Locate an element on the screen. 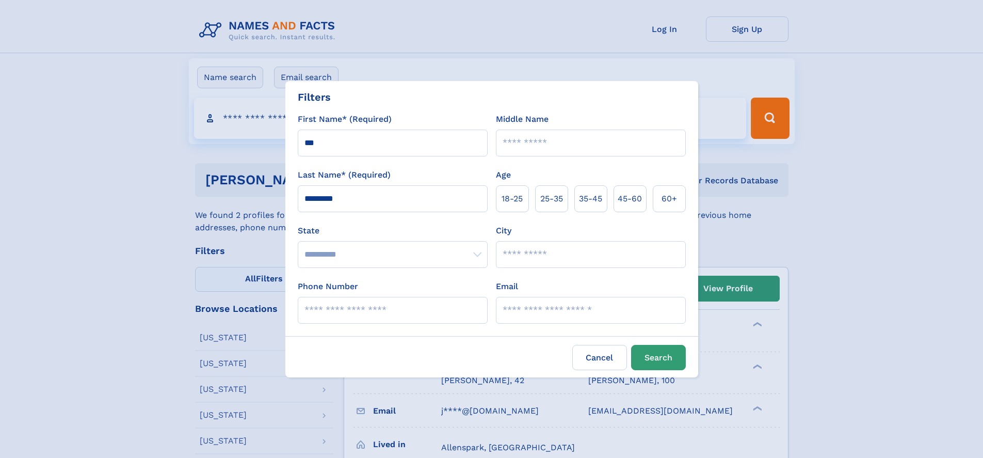 Image resolution: width=983 pixels, height=458 pixels. button: Search is located at coordinates (659, 357).